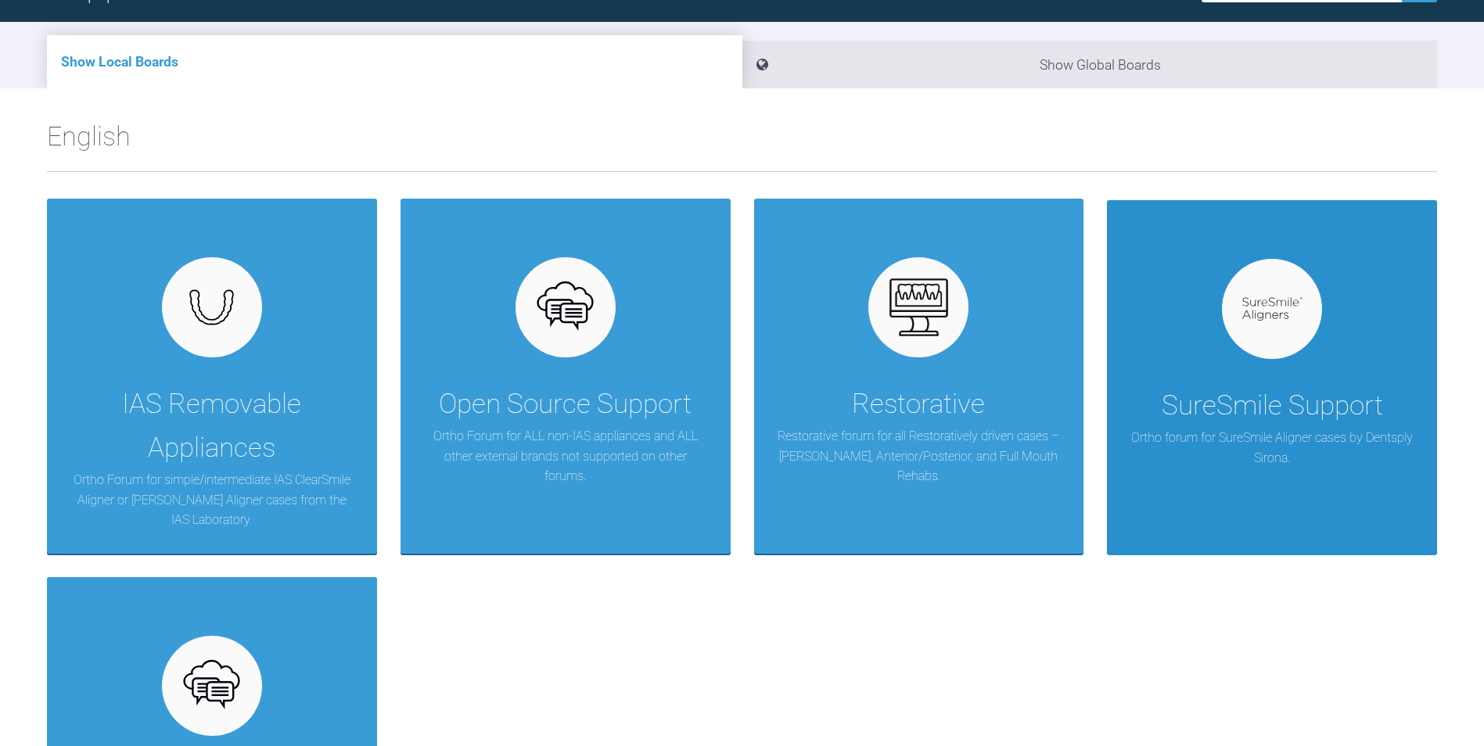 This screenshot has height=746, width=1484. What do you see at coordinates (212, 426) in the screenshot?
I see `div: IAS Removable Appliances` at bounding box center [212, 426].